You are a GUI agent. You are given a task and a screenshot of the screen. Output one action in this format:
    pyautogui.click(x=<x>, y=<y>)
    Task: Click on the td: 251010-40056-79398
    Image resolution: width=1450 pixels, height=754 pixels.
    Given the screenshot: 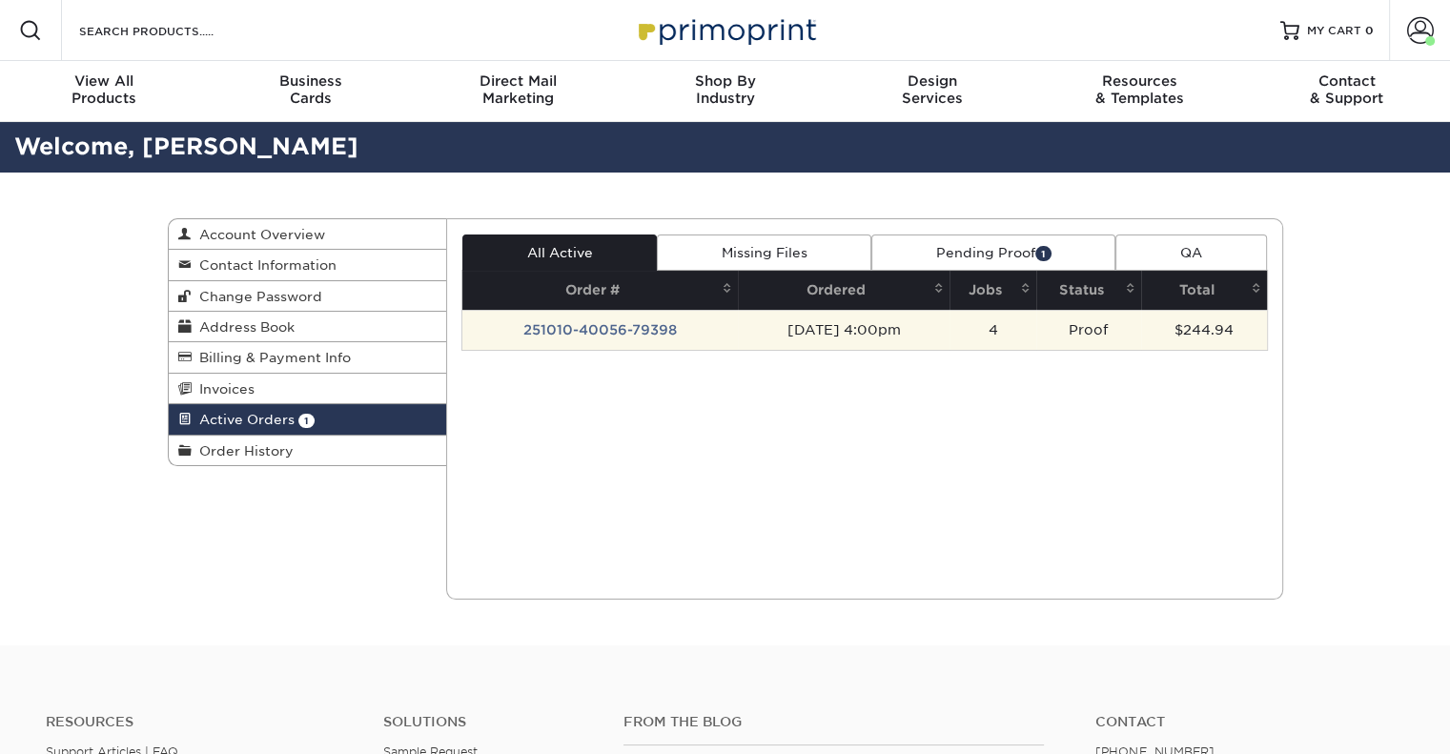 What is the action you would take?
    pyautogui.click(x=600, y=330)
    